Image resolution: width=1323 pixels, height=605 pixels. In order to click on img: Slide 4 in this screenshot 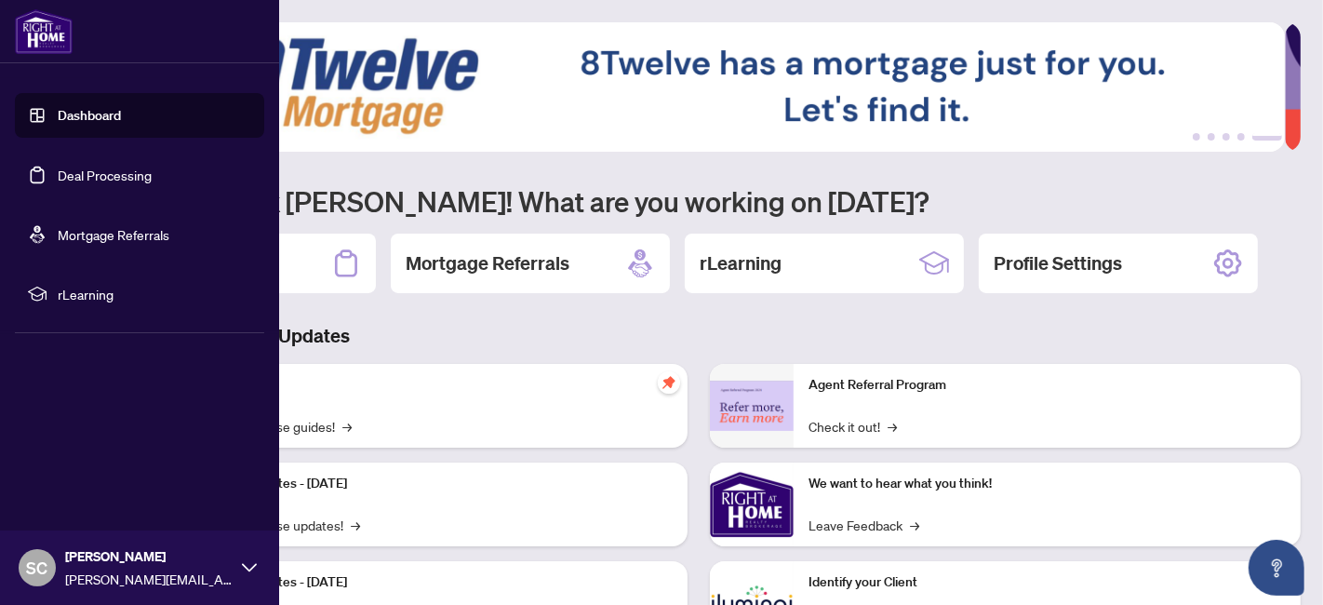, I will do `click(691, 87)`.